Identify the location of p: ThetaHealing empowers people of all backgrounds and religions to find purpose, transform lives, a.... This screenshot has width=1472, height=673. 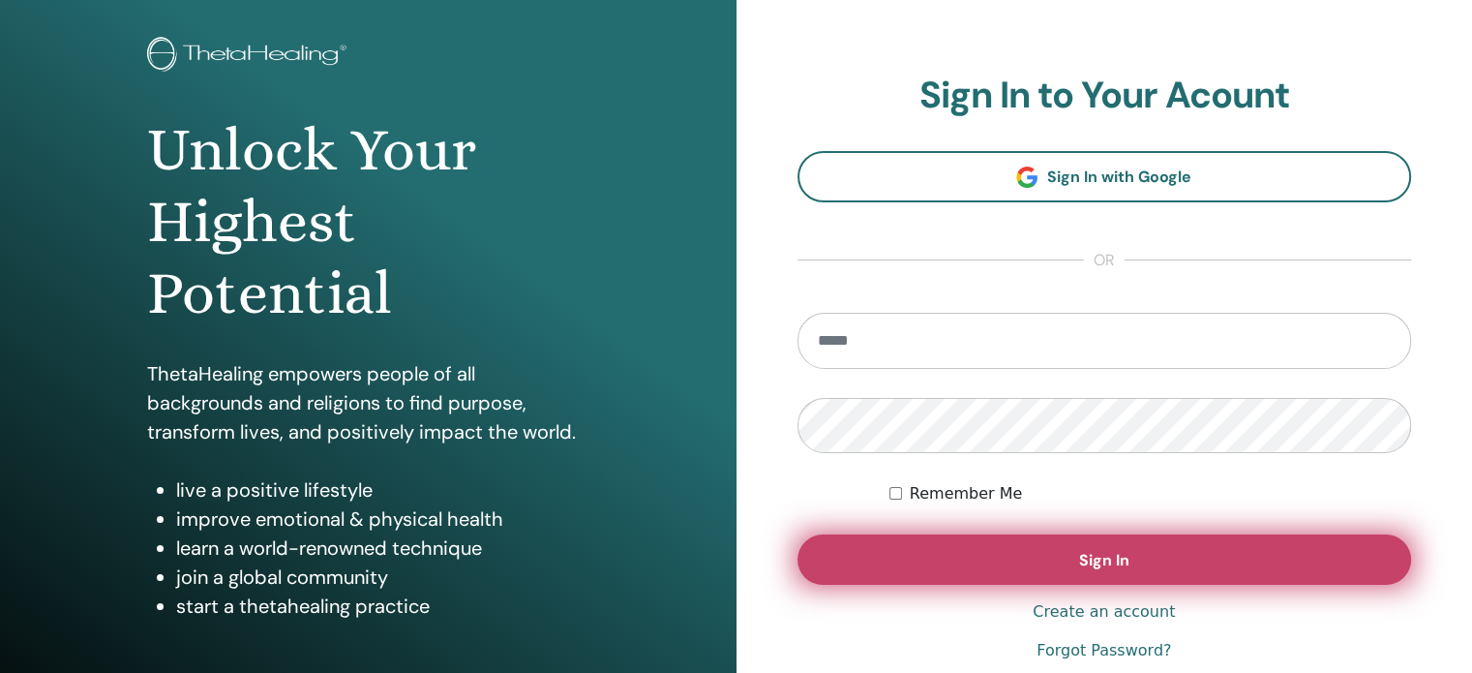
(368, 403).